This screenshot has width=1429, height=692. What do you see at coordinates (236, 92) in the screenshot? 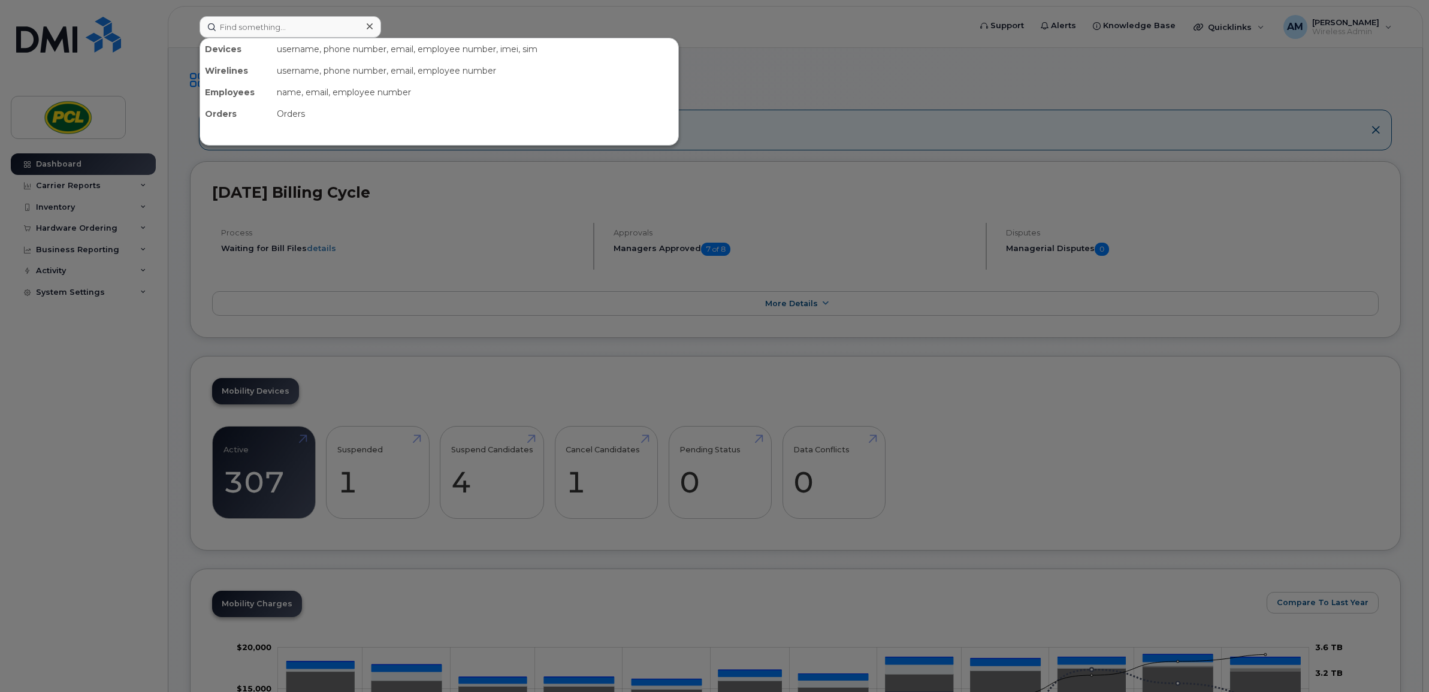
I see `div: Employees` at bounding box center [236, 92].